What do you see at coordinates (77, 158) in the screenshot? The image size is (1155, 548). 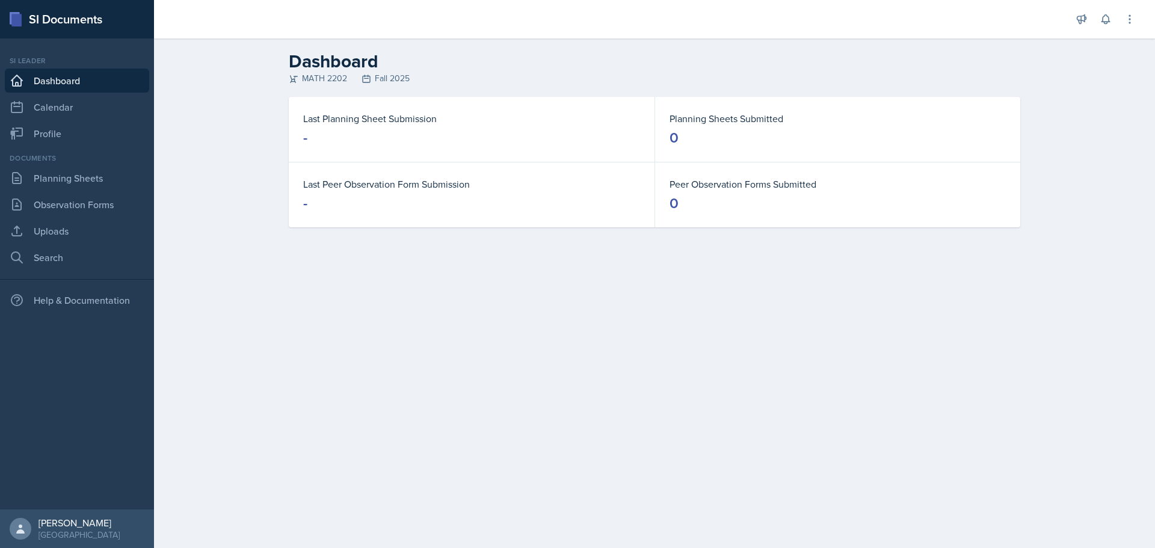 I see `div: Documents` at bounding box center [77, 158].